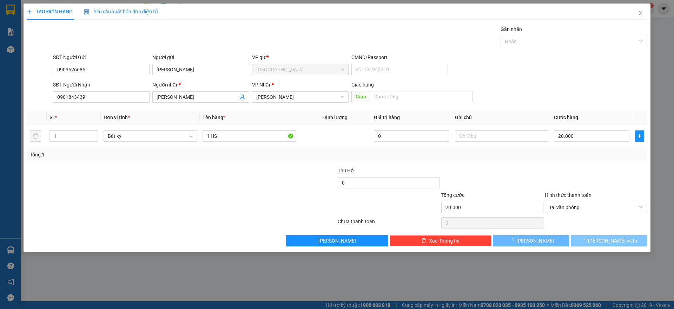 The height and width of the screenshot is (309, 674). I want to click on li: (c) 2017, so click(78, 38).